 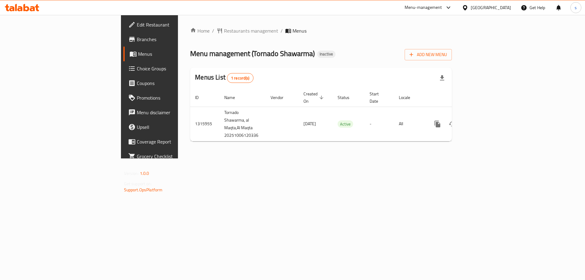 I want to click on span: ID, so click(x=201, y=98).